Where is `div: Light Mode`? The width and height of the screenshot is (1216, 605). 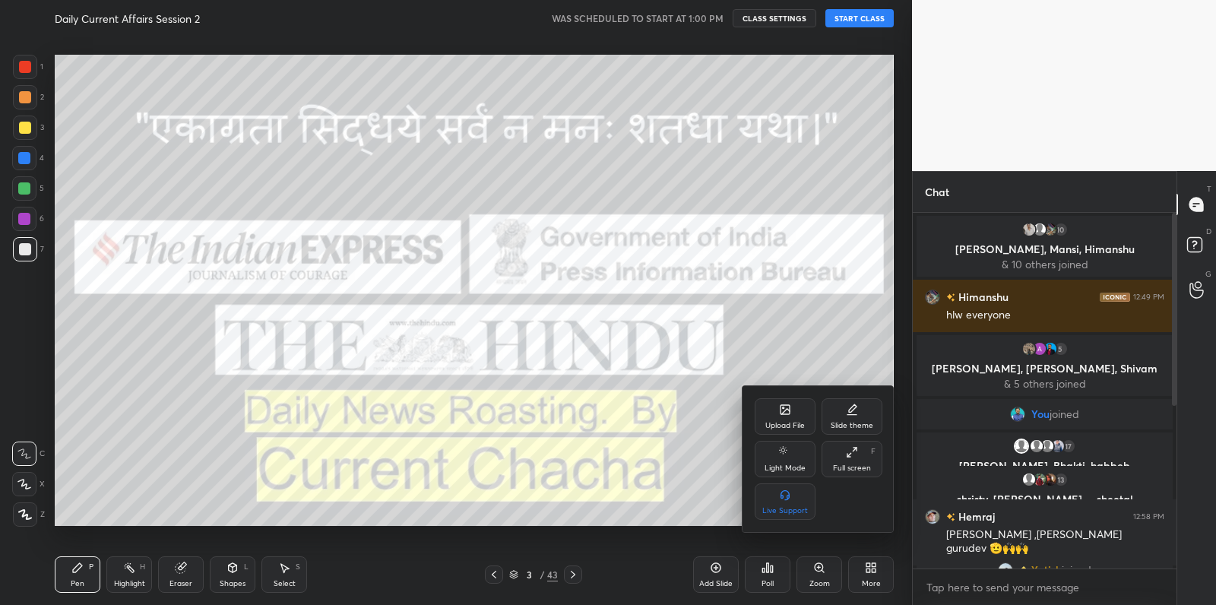 div: Light Mode is located at coordinates (785, 468).